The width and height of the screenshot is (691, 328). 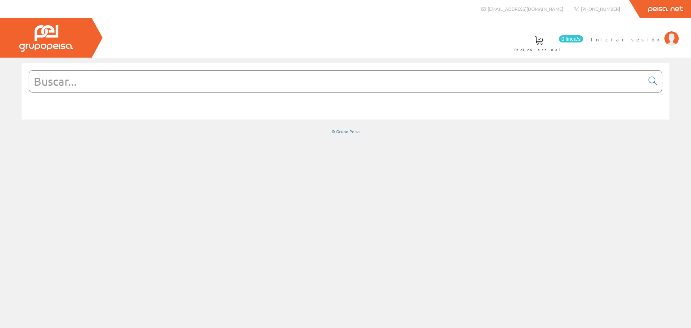 What do you see at coordinates (539, 50) in the screenshot?
I see `span: Pedido actual` at bounding box center [539, 50].